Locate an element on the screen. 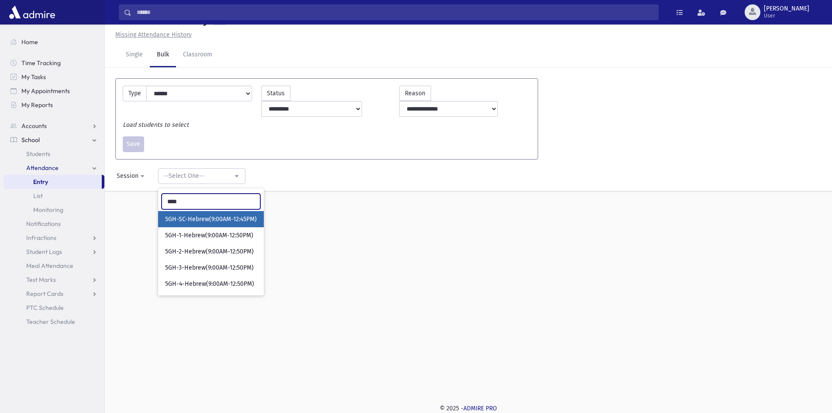 This screenshot has width=832, height=413. div: Session is located at coordinates (128, 176).